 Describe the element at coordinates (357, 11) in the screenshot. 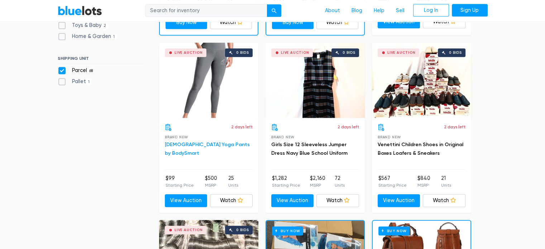

I see `a: Blog` at that location.